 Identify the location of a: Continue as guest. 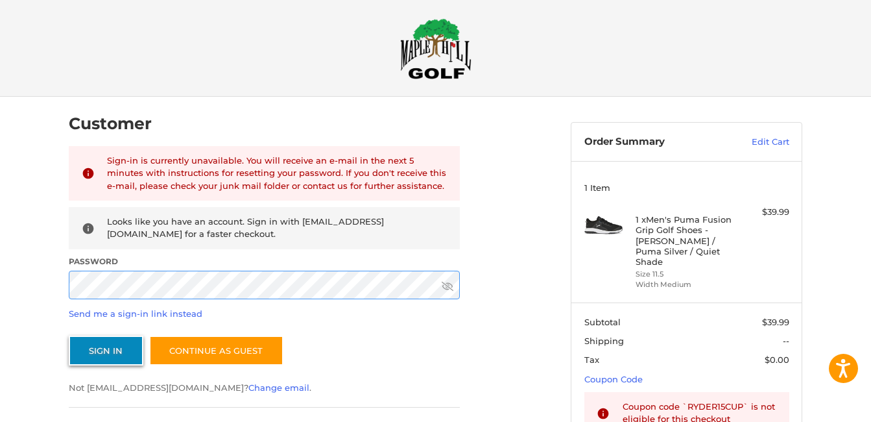
(216, 350).